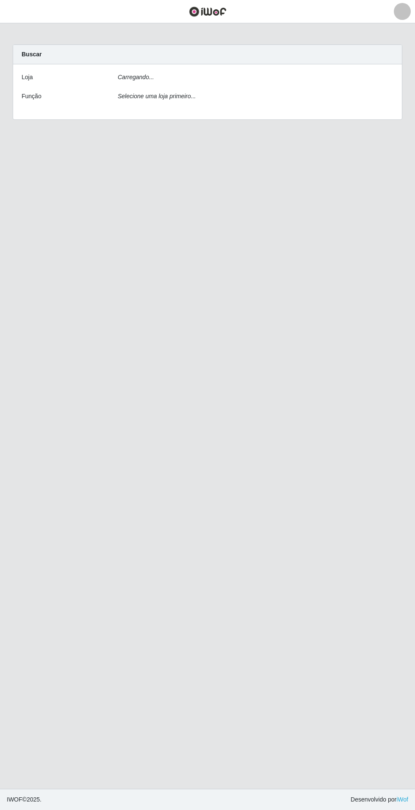 This screenshot has width=415, height=810. What do you see at coordinates (24, 799) in the screenshot?
I see `span: © 2025 .` at bounding box center [24, 799].